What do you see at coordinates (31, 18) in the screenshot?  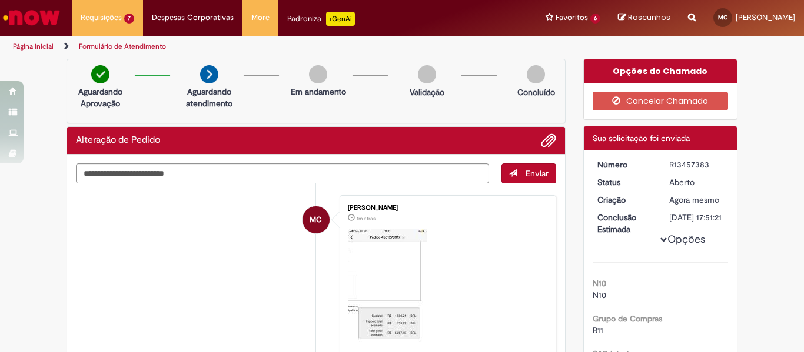 I see `img: ServiceNow` at bounding box center [31, 18].